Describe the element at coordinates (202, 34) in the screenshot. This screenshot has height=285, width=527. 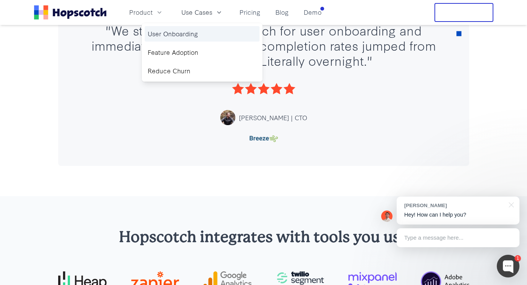
I see `a: User Onboarding` at that location.